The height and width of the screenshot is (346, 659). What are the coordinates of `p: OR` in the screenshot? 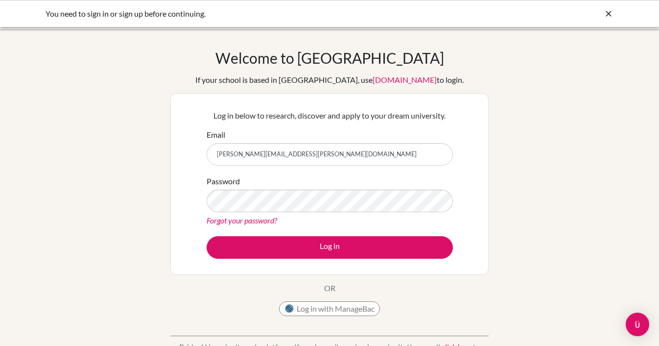 It's located at (330, 288).